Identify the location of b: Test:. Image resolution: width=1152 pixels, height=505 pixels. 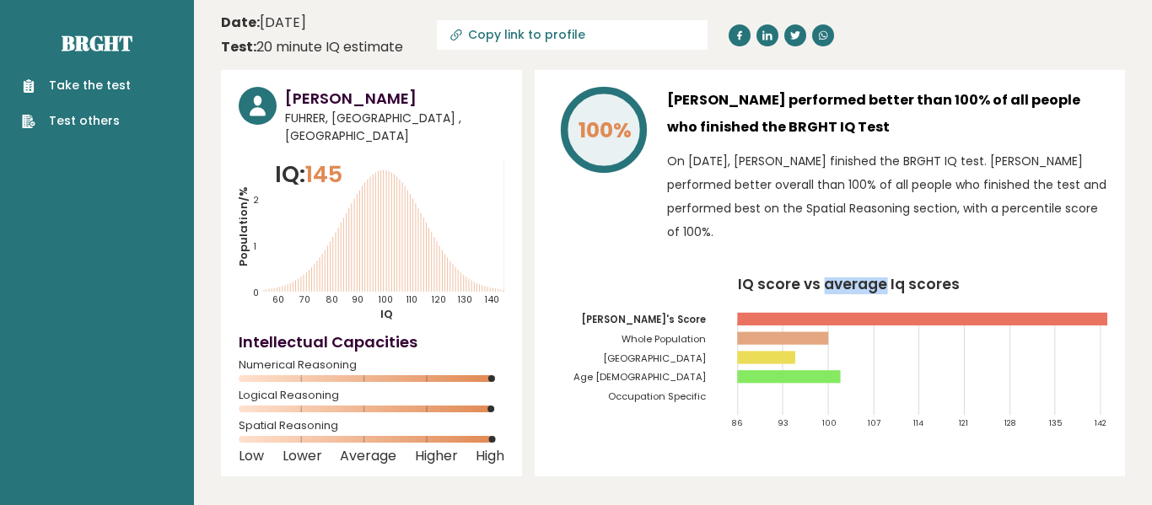
(239, 46).